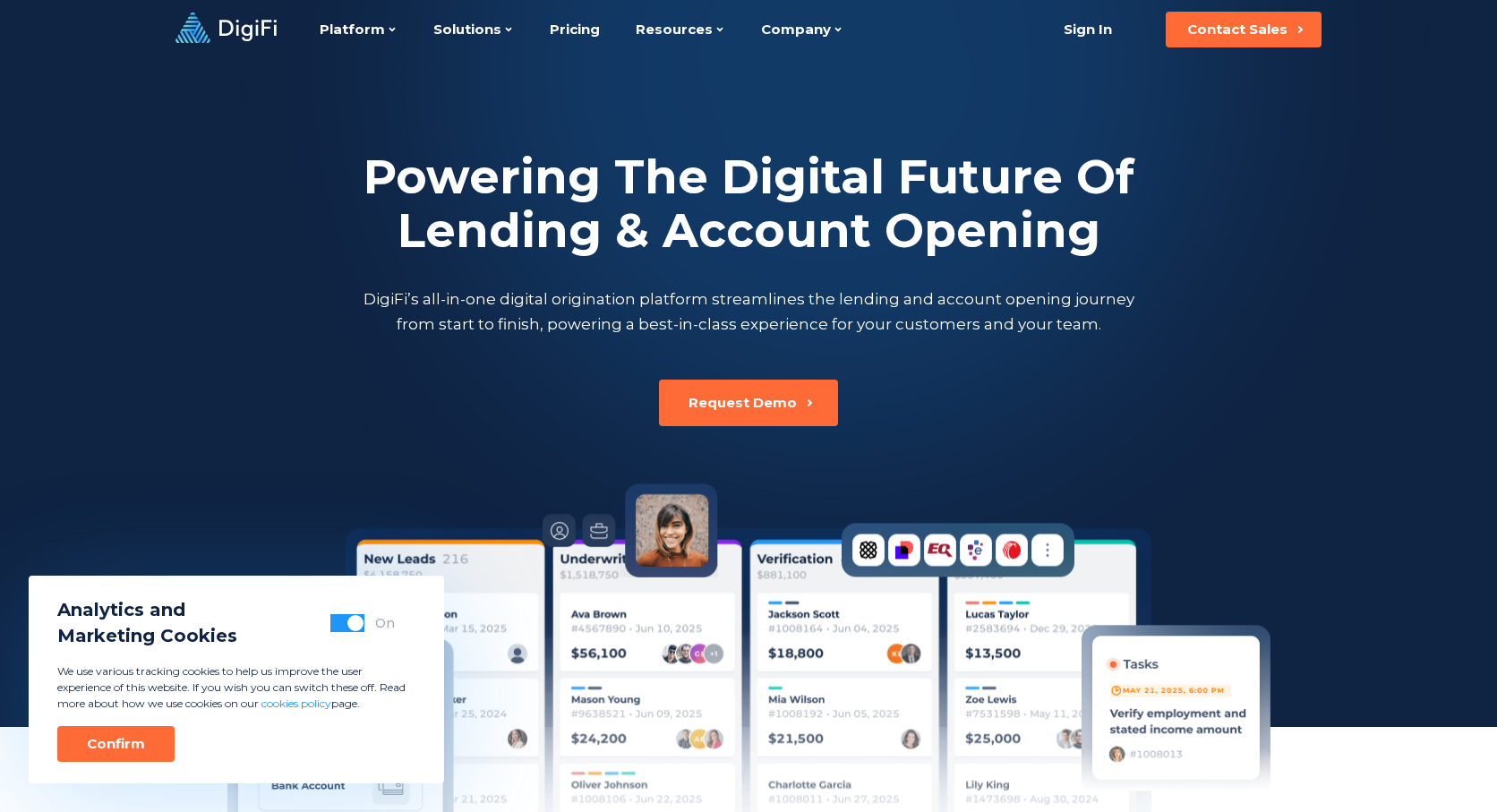 The width and height of the screenshot is (1497, 812). Describe the element at coordinates (749, 403) in the screenshot. I see `a: Request Demo` at that location.